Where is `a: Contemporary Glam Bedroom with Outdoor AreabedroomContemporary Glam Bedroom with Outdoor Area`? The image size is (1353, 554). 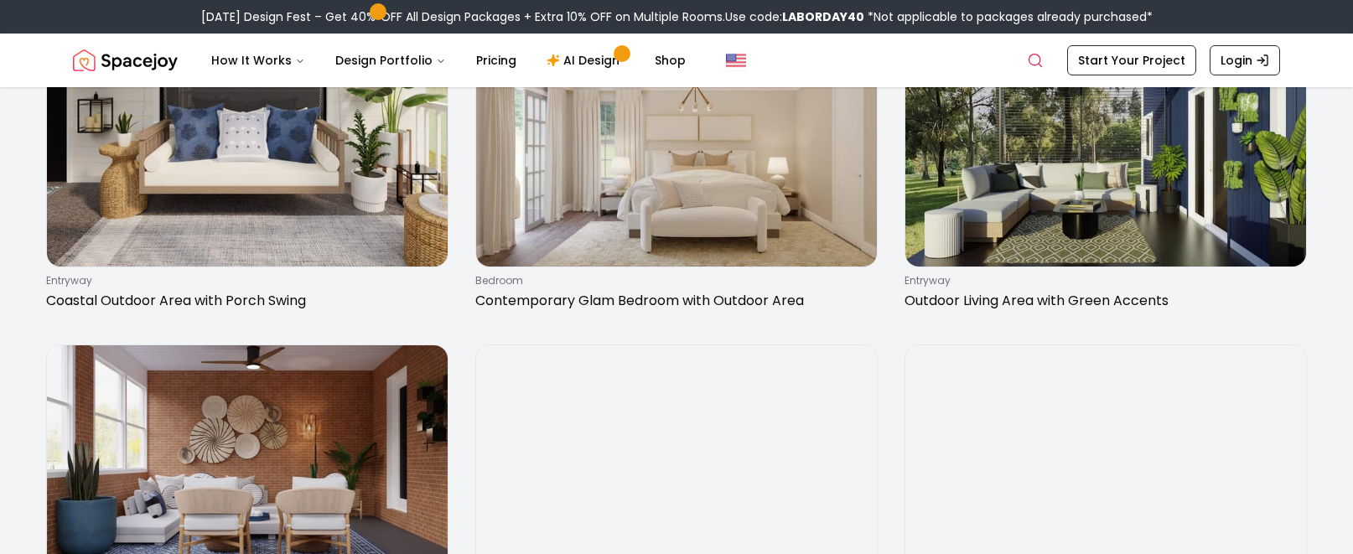
a: Contemporary Glam Bedroom with Outdoor AreabedroomContemporary Glam Bedroom with Outdoor Area is located at coordinates (677, 171).